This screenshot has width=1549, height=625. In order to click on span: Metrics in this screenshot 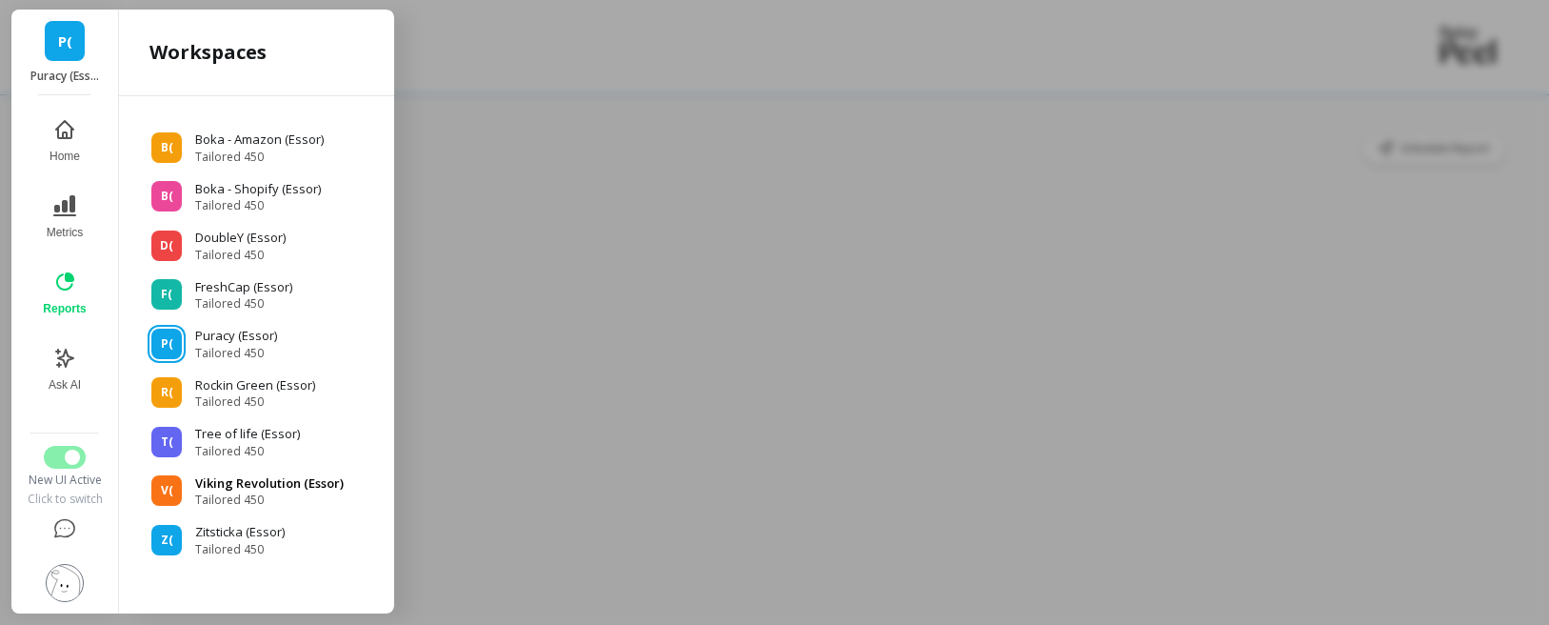, I will do `click(65, 232)`.